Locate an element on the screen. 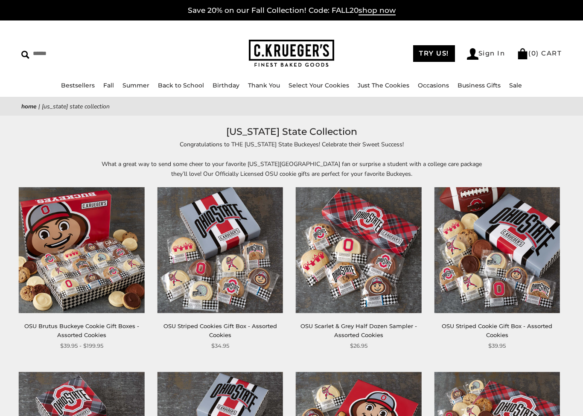 The image size is (583, 416). img: Bag is located at coordinates (522, 54).